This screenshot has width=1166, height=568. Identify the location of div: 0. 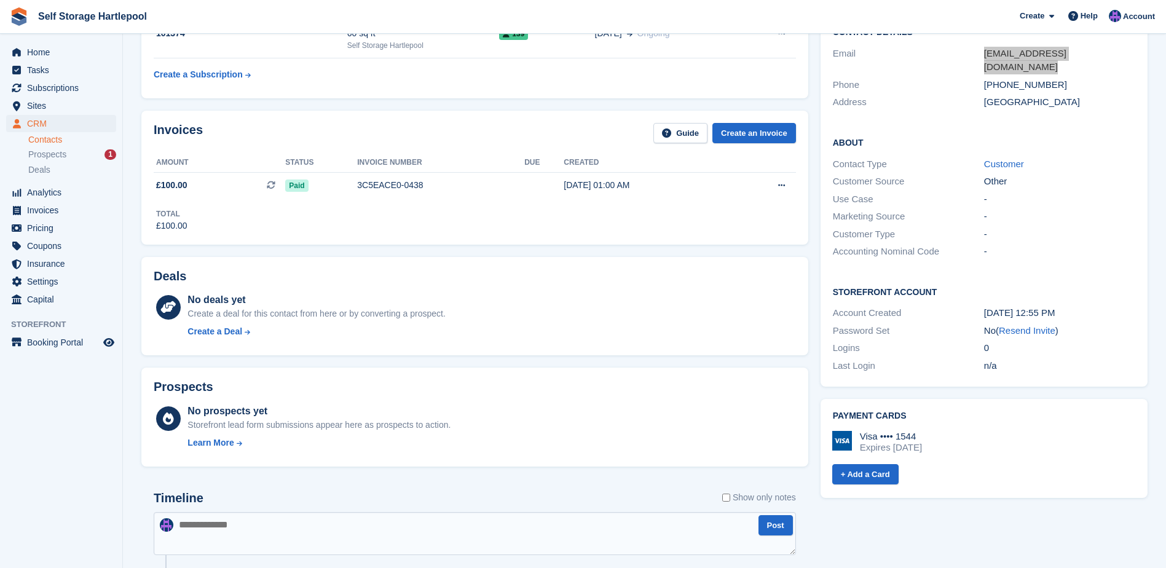
(1060, 348).